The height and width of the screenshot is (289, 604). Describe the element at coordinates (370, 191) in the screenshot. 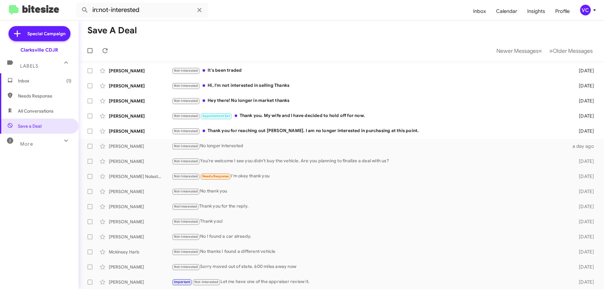

I see `div: No thank you` at that location.